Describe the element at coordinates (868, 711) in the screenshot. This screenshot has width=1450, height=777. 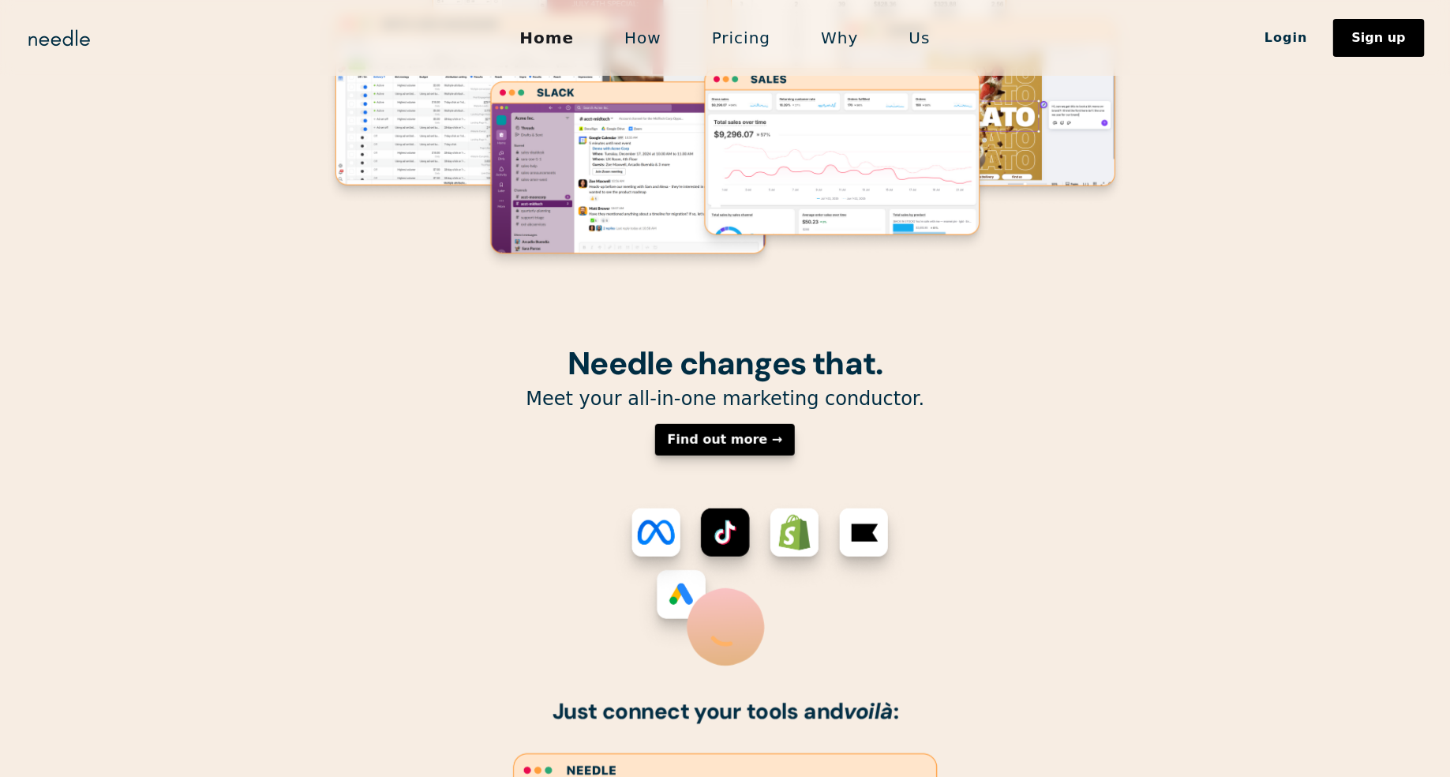
I see `em: voilà` at that location.